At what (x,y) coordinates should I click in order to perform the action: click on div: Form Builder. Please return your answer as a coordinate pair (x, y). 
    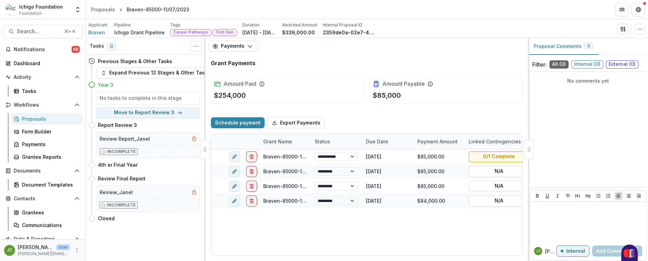
    Looking at the image, I should click on (49, 131).